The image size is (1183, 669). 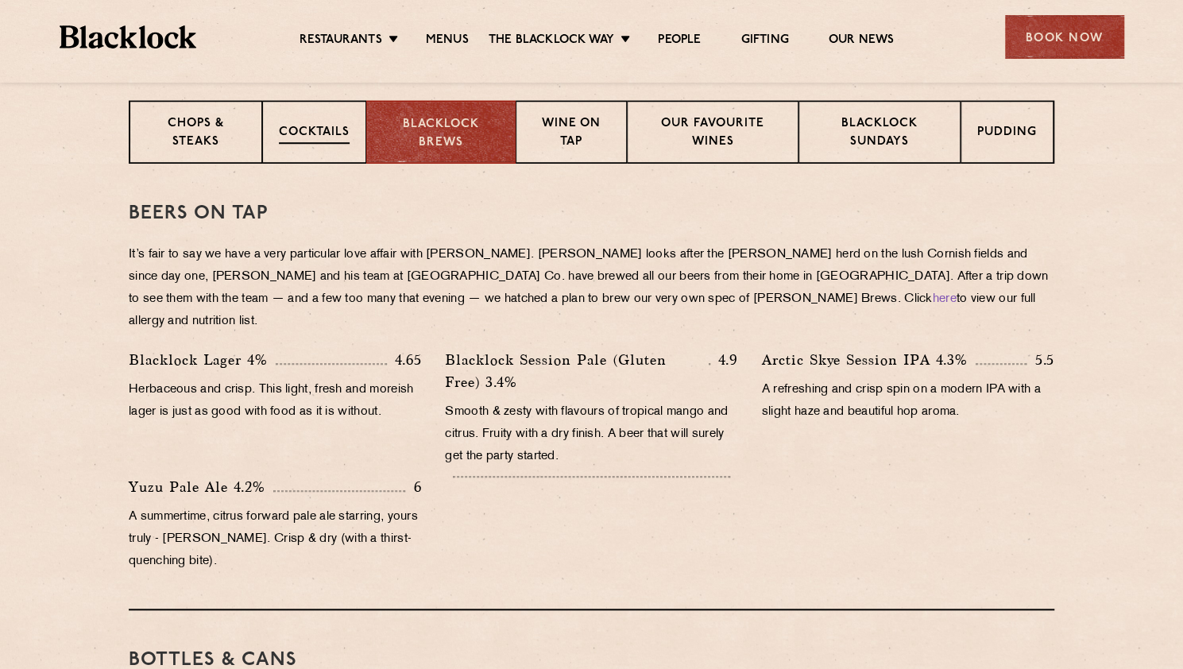 I want to click on a: Gifting, so click(x=765, y=41).